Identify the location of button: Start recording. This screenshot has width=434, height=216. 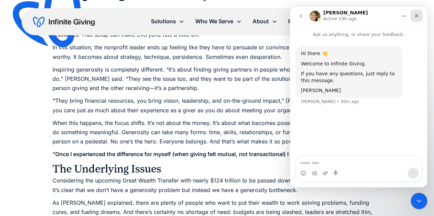
(46, 167).